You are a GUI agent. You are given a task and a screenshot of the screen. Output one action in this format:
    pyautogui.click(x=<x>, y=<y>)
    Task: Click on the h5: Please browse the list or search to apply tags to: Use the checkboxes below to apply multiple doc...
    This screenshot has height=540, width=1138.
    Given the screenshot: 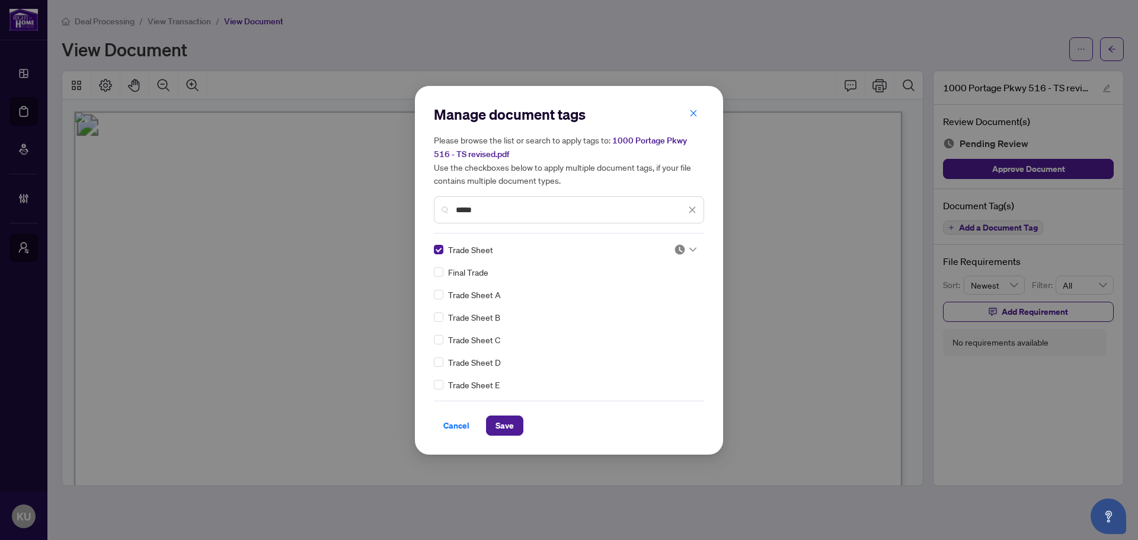 What is the action you would take?
    pyautogui.click(x=569, y=160)
    